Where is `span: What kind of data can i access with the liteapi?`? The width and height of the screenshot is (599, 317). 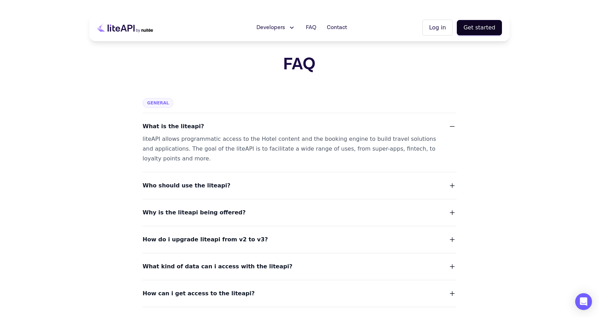
span: What kind of data can i access with the liteapi? is located at coordinates (218, 267).